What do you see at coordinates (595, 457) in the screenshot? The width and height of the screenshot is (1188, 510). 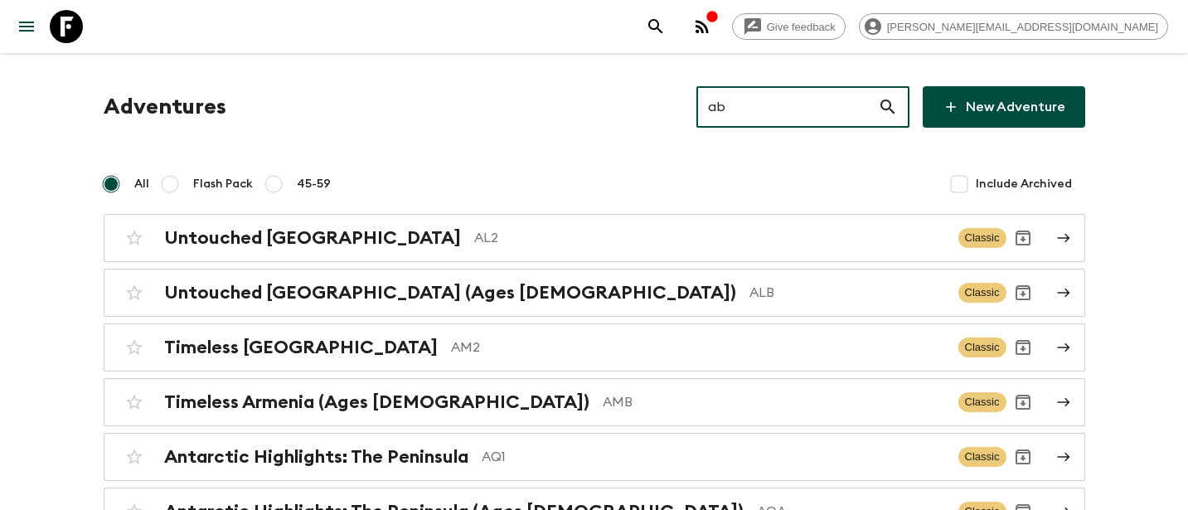 I see `a: Antarctic Highlights: The PeninsulaAQ1ClassicArchive` at bounding box center [595, 457].